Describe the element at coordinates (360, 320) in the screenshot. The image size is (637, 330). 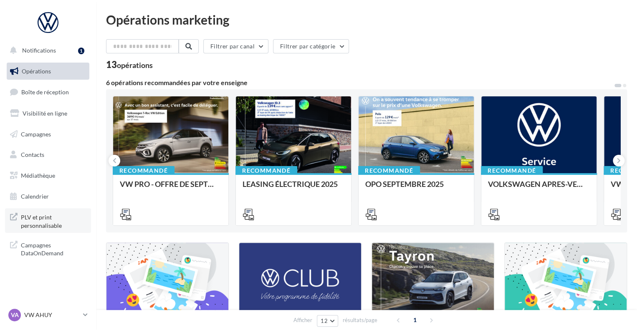
I see `span: résultats/page` at that location.